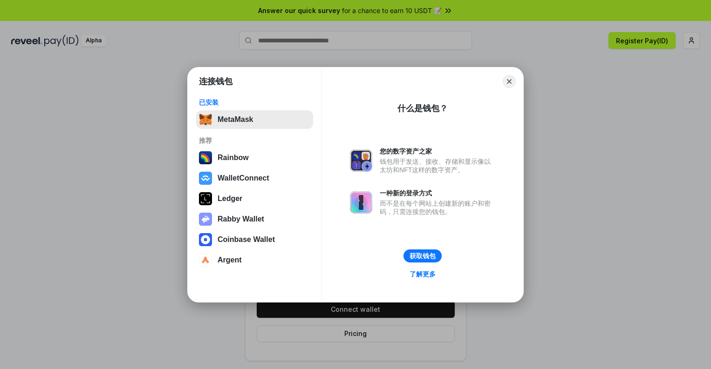  Describe the element at coordinates (246, 240) in the screenshot. I see `div: Coinbase Wallet` at that location.